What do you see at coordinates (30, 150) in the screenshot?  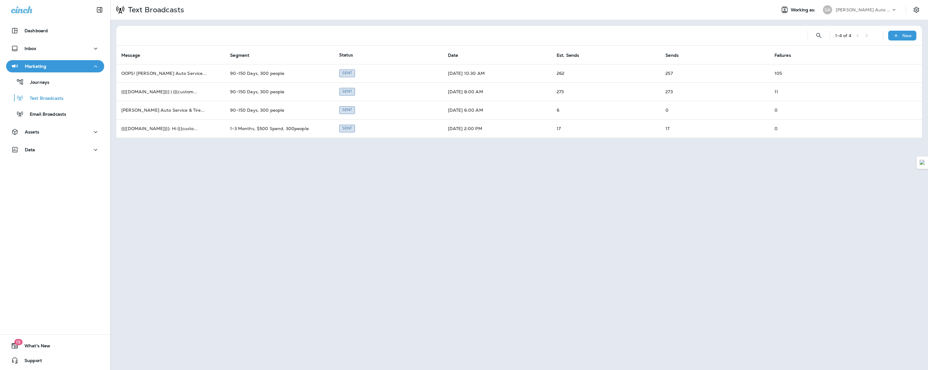 I see `p: Data` at bounding box center [30, 150].